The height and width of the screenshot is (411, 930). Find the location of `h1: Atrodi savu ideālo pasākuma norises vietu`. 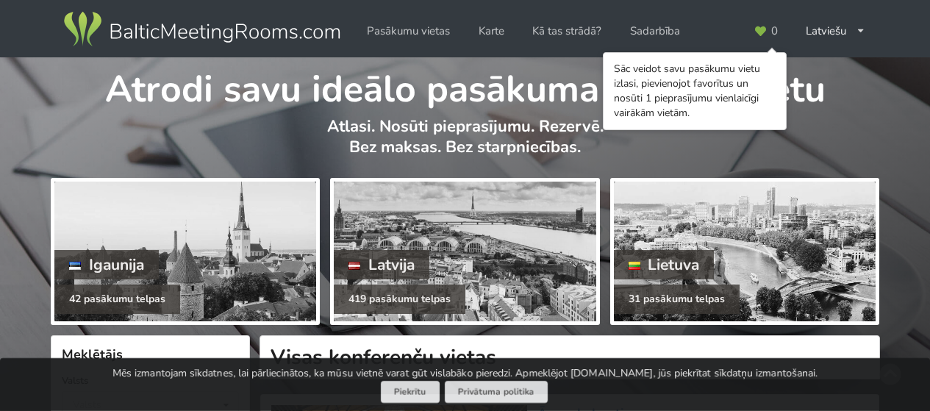

h1: Atrodi savu ideālo pasākuma norises vietu is located at coordinates (464, 85).